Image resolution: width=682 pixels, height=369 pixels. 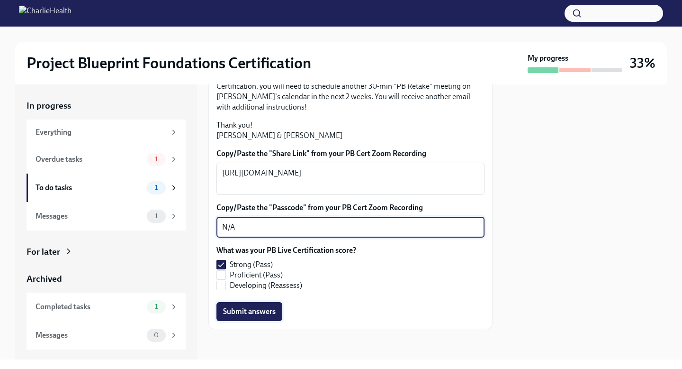 What do you see at coordinates (106, 279) in the screenshot?
I see `a: Archived` at bounding box center [106, 279].